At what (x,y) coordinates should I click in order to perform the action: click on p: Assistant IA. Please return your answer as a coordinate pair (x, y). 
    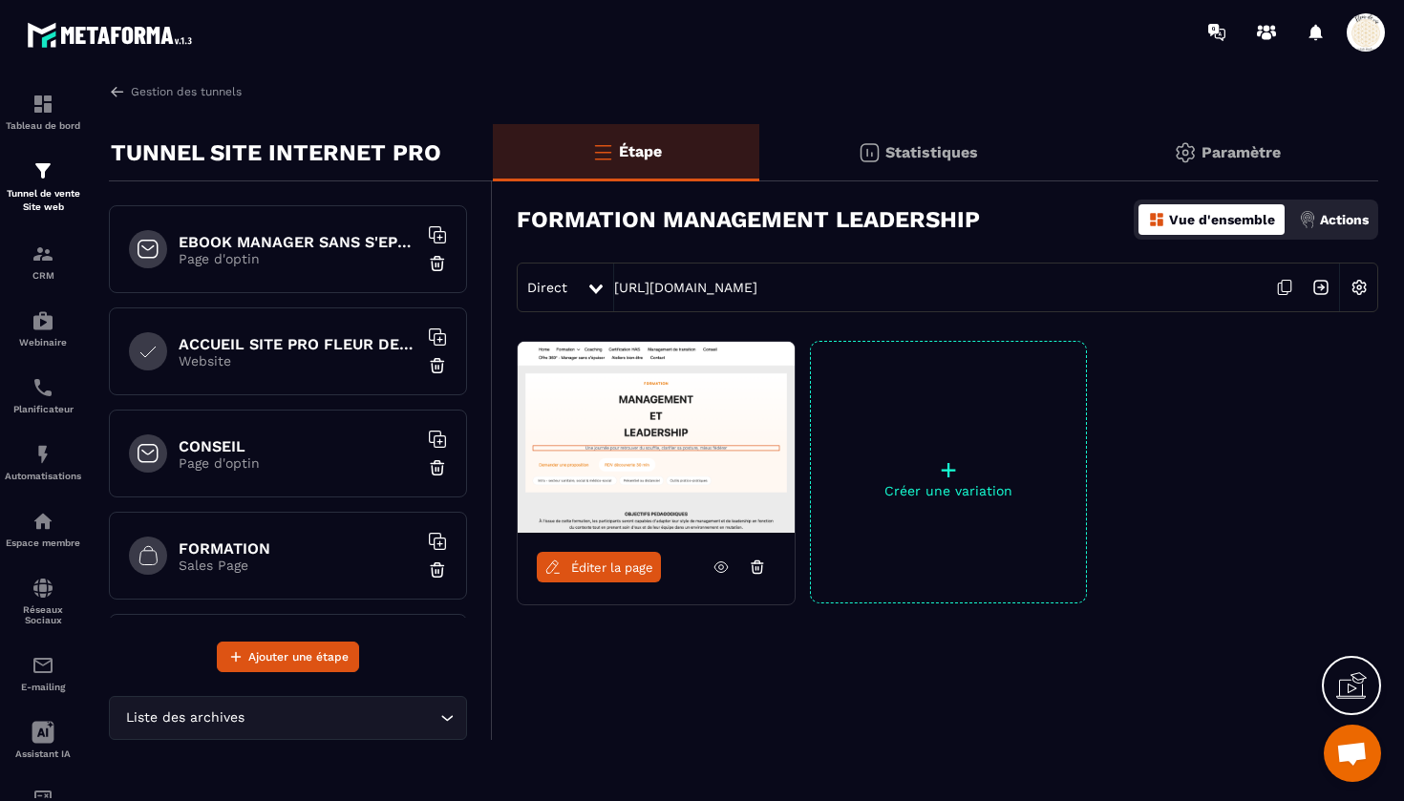
    Looking at the image, I should click on (43, 754).